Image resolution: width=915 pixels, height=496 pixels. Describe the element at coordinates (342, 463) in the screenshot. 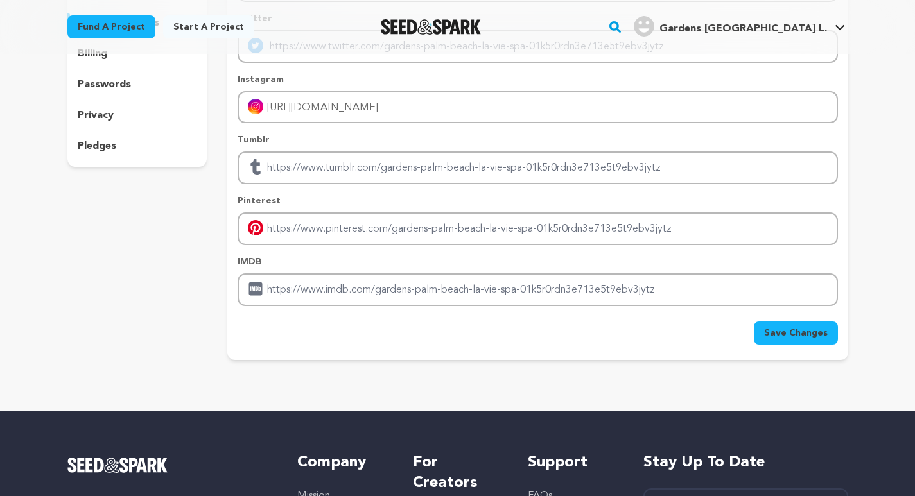

I see `h5: Company` at that location.